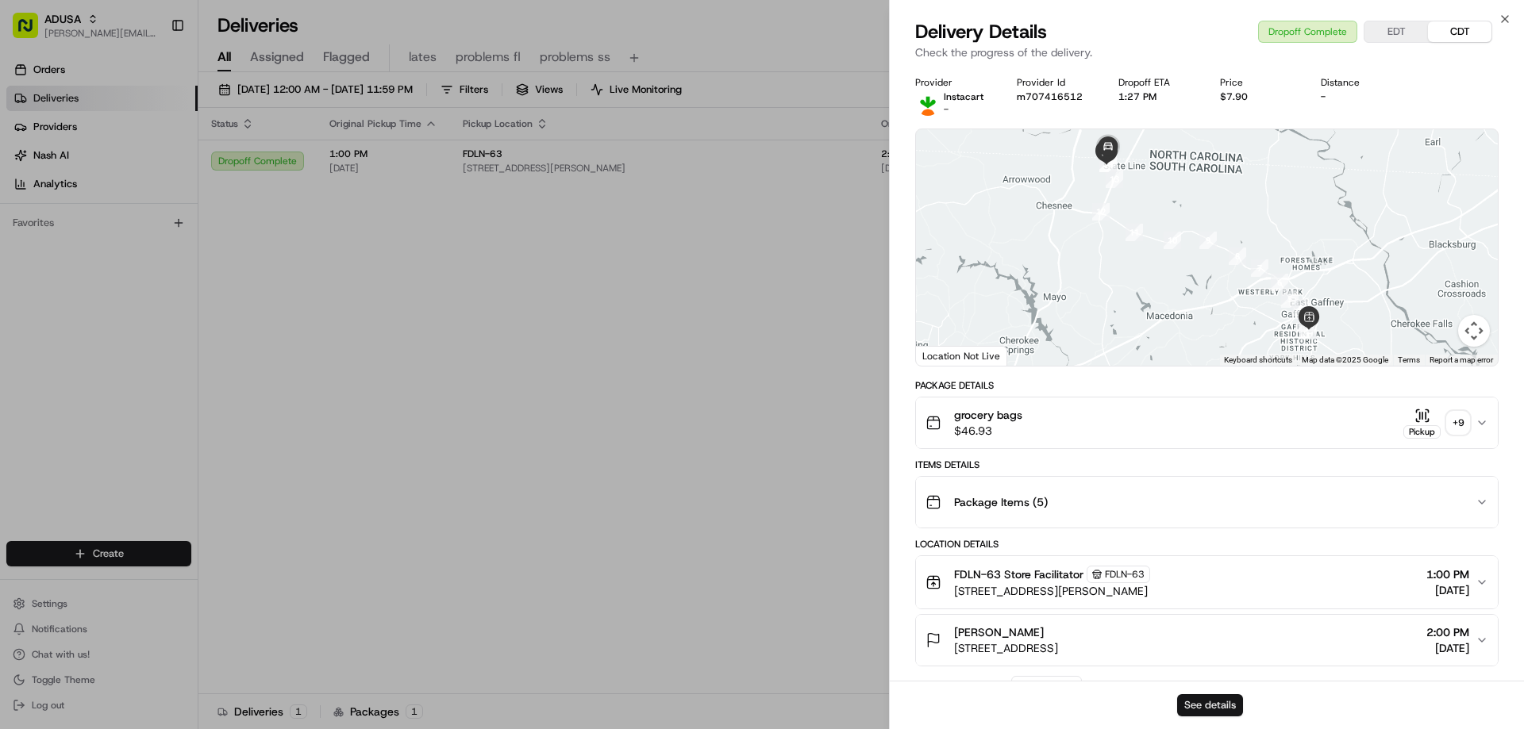 The height and width of the screenshot is (729, 1524). What do you see at coordinates (961, 356) in the screenshot?
I see `div: Location Not Live` at bounding box center [961, 356].